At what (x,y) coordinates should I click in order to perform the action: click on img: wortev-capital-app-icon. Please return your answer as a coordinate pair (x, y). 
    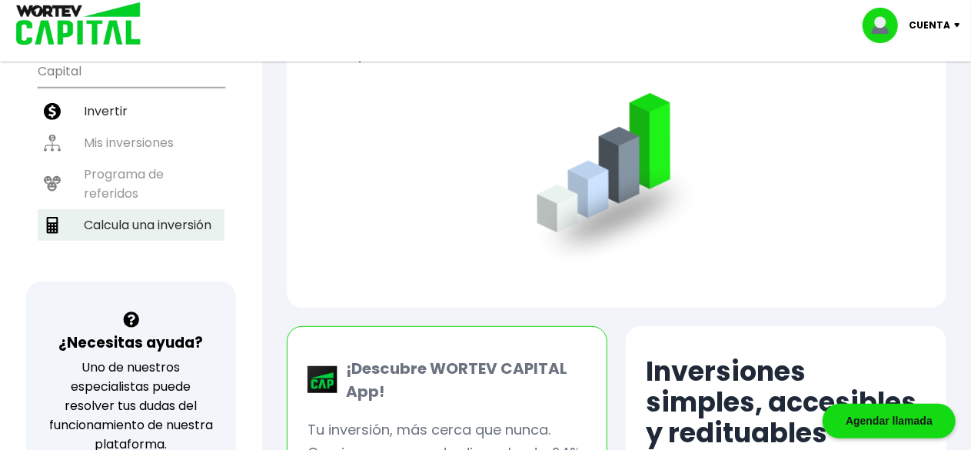
    Looking at the image, I should click on (323, 380).